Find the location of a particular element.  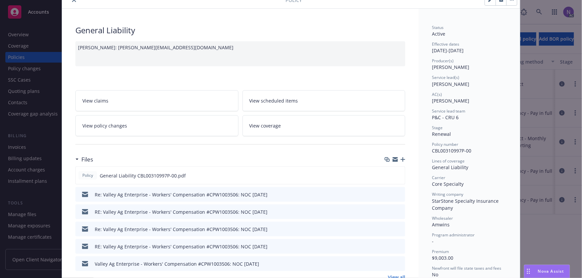

div: Files is located at coordinates (84, 160).